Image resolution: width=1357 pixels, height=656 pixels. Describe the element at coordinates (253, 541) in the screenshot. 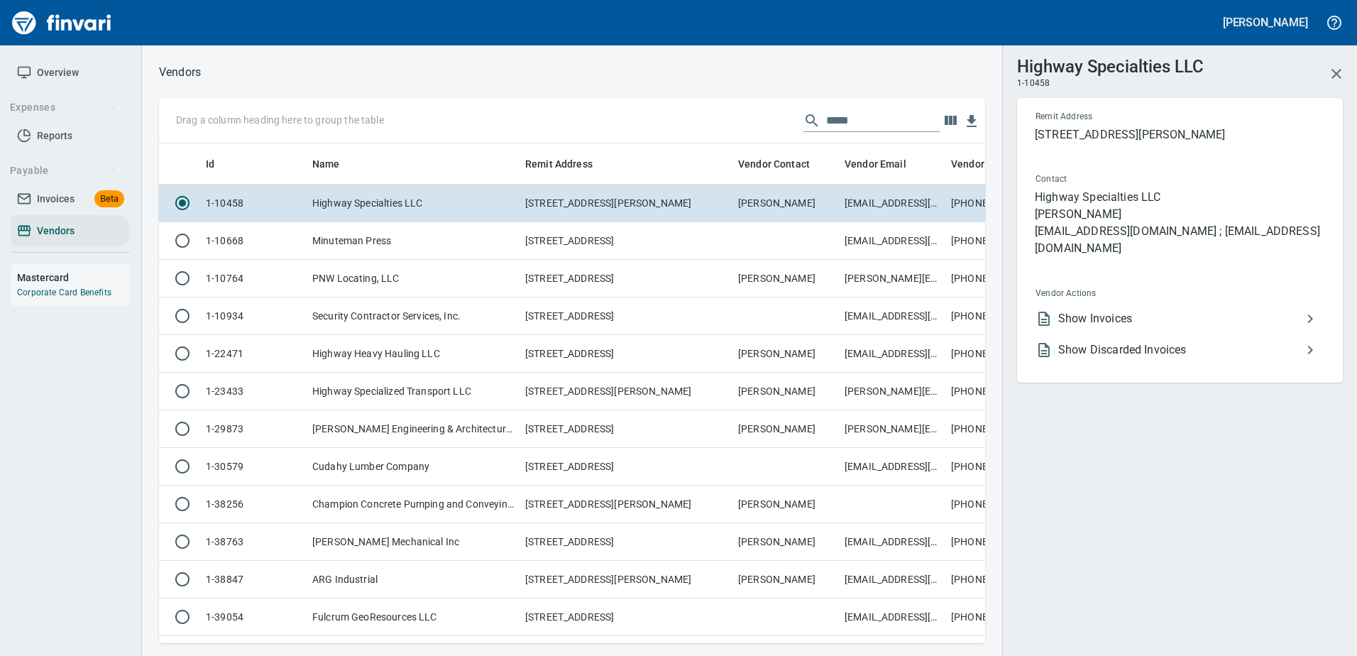

I see `td: 1-38763` at that location.